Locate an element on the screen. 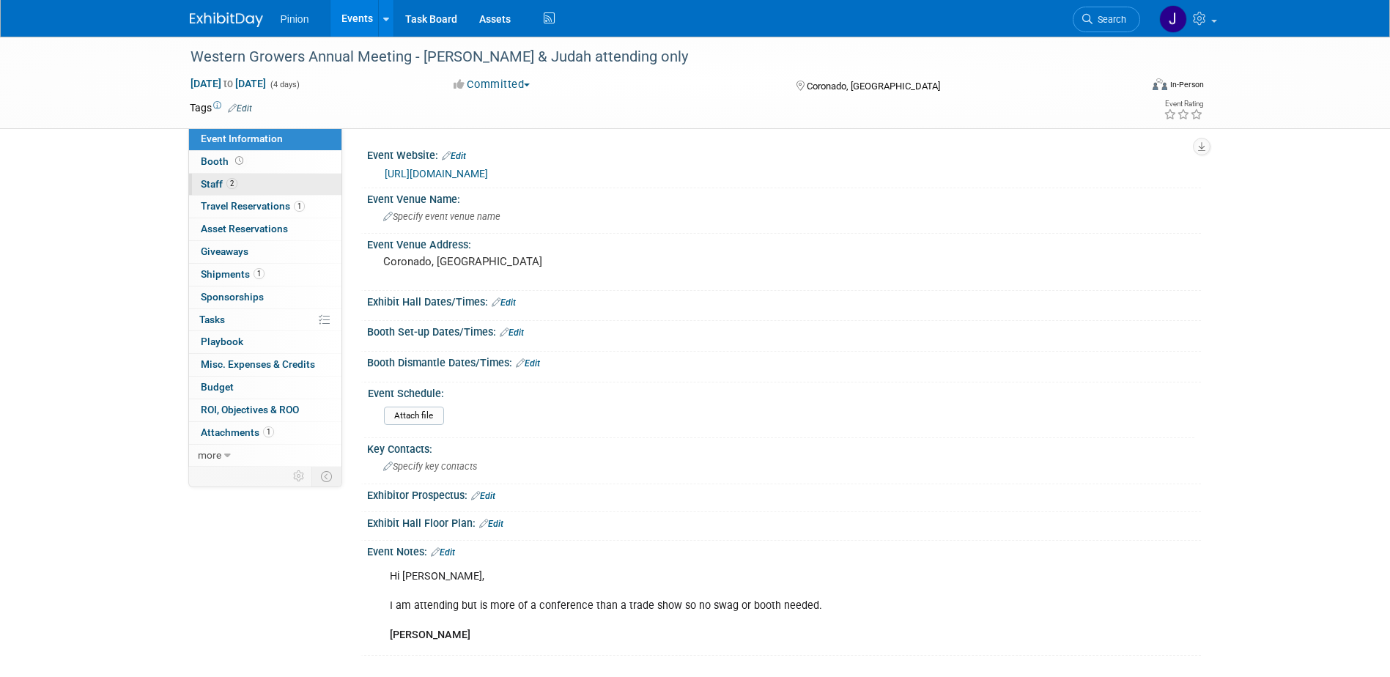 Image resolution: width=1390 pixels, height=677 pixels. span: Event Information is located at coordinates (242, 138).